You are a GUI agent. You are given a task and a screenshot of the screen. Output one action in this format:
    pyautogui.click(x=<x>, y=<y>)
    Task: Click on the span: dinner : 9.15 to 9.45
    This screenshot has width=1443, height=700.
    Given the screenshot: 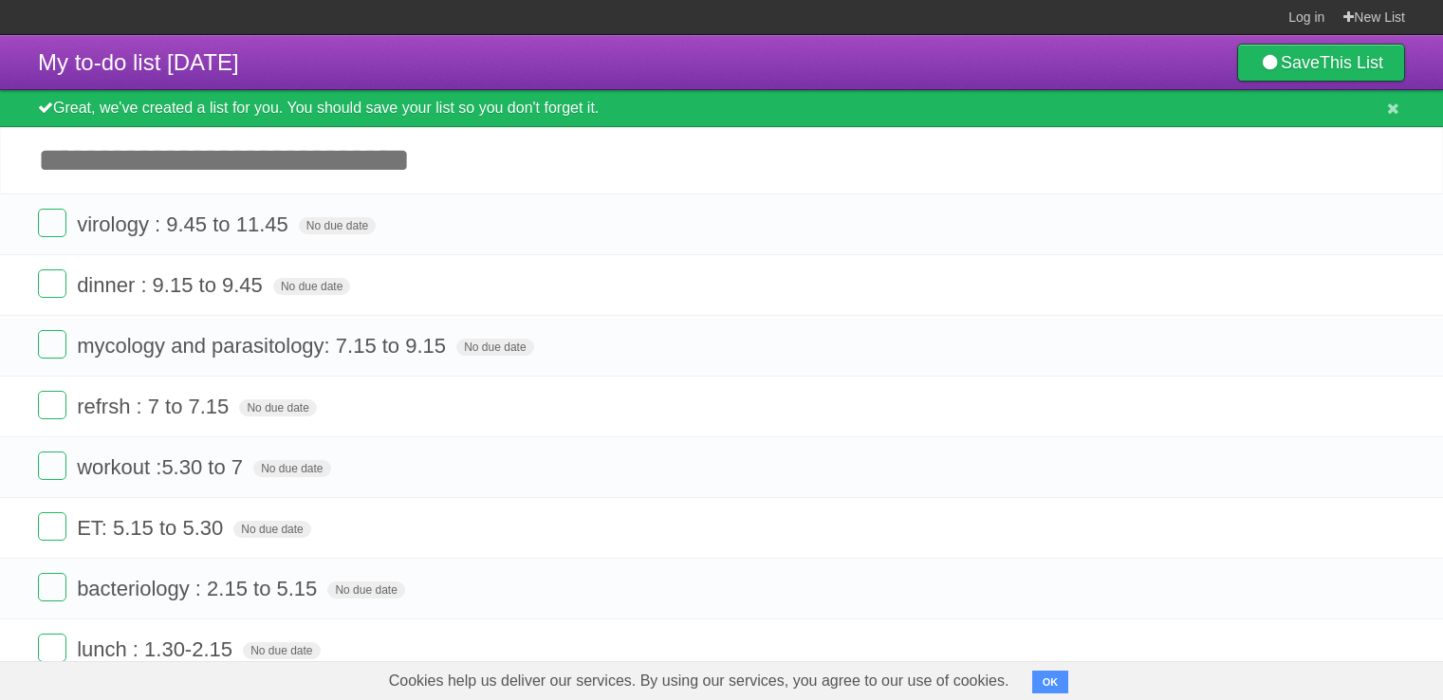 What is the action you would take?
    pyautogui.click(x=172, y=285)
    